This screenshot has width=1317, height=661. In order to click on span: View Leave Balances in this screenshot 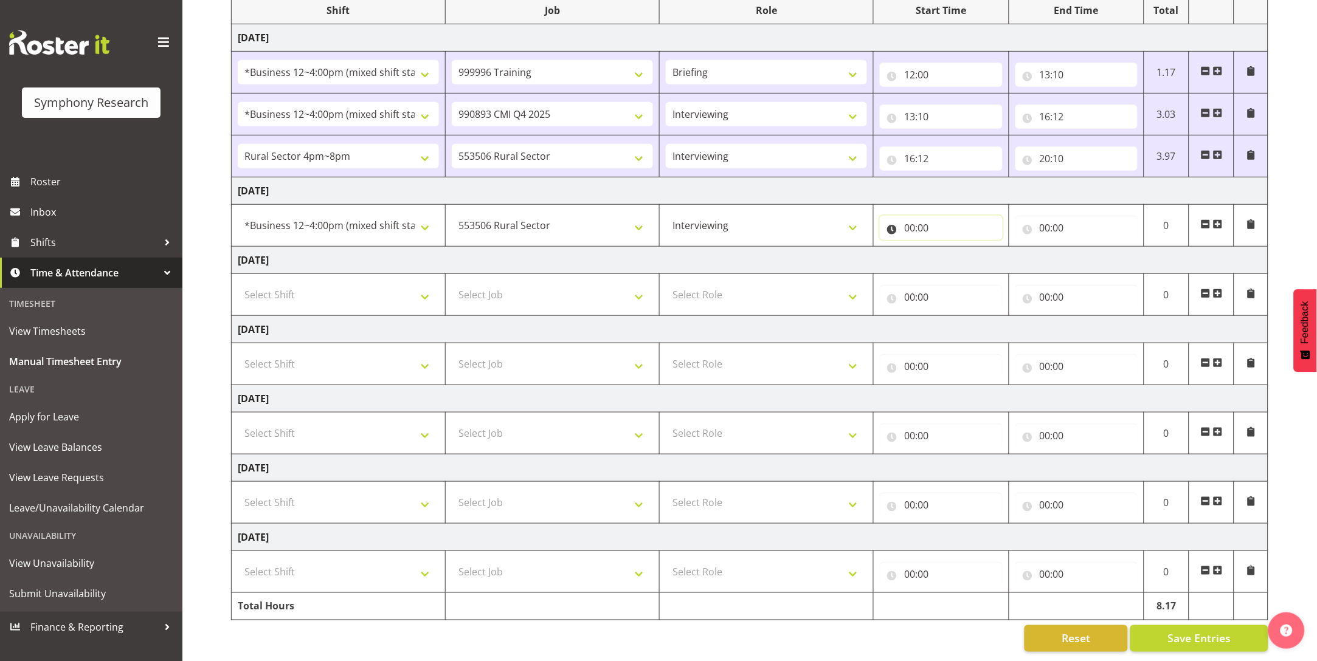, I will do `click(91, 447)`.